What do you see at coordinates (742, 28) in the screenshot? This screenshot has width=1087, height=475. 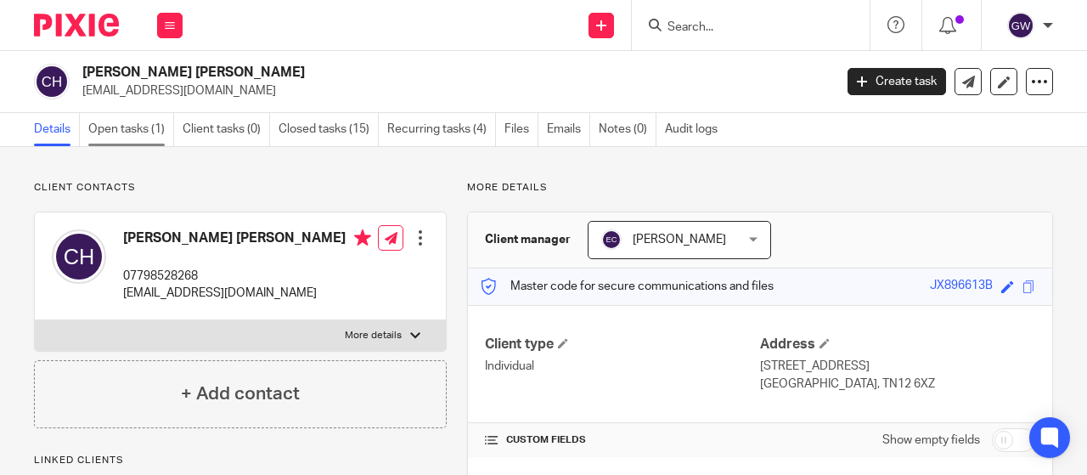 I see `input: Search` at bounding box center [742, 28].